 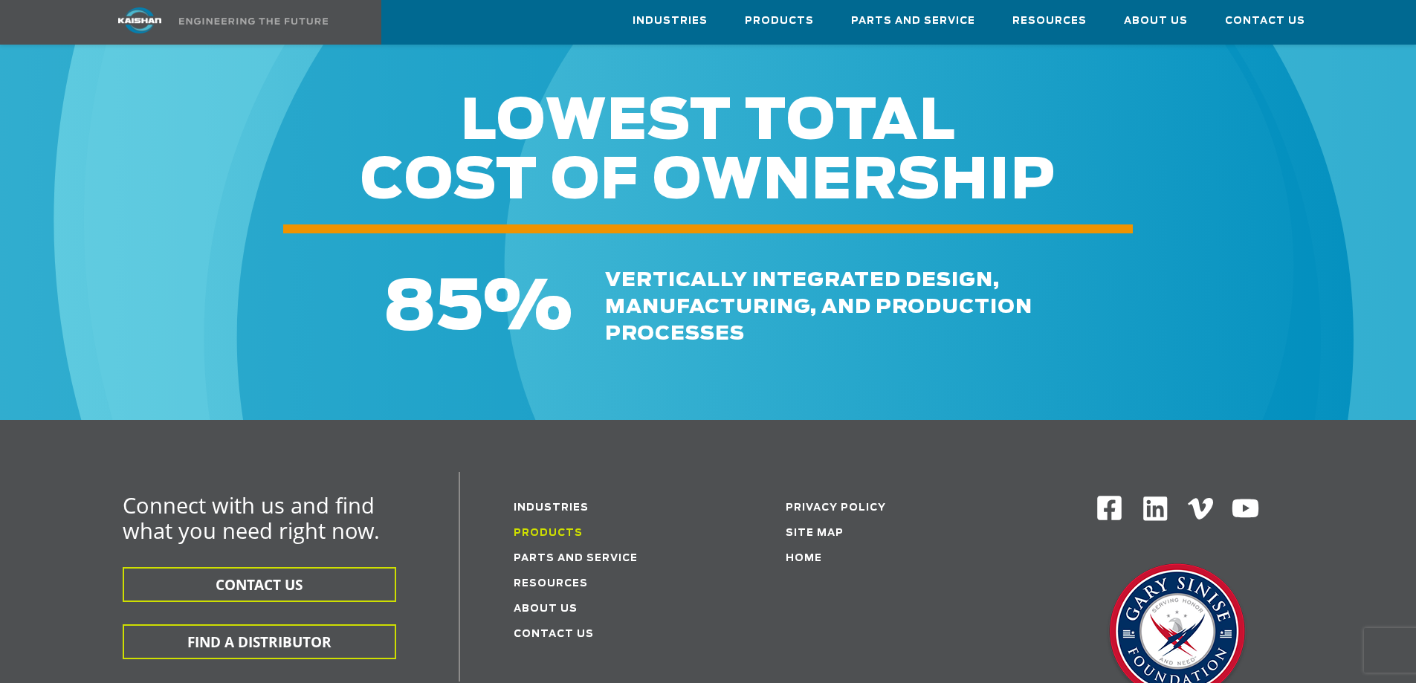 What do you see at coordinates (1155, 509) in the screenshot?
I see `img: Linkedin` at bounding box center [1155, 509].